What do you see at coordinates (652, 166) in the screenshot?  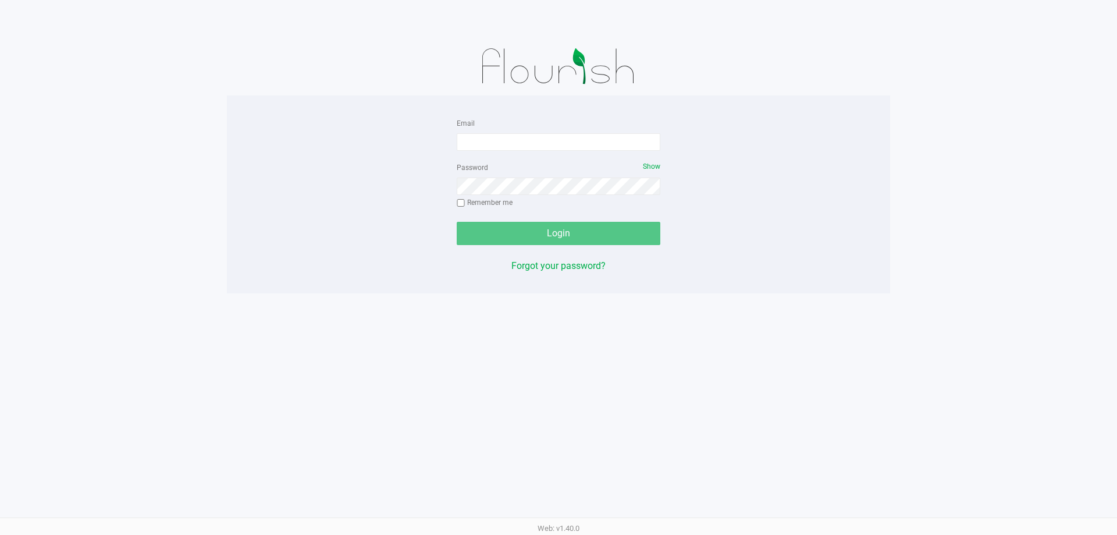 I see `span: Show` at bounding box center [652, 166].